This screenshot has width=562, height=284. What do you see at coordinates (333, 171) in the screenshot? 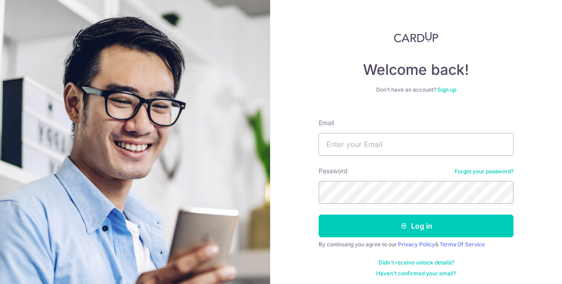
I see `label: Password` at bounding box center [333, 171].